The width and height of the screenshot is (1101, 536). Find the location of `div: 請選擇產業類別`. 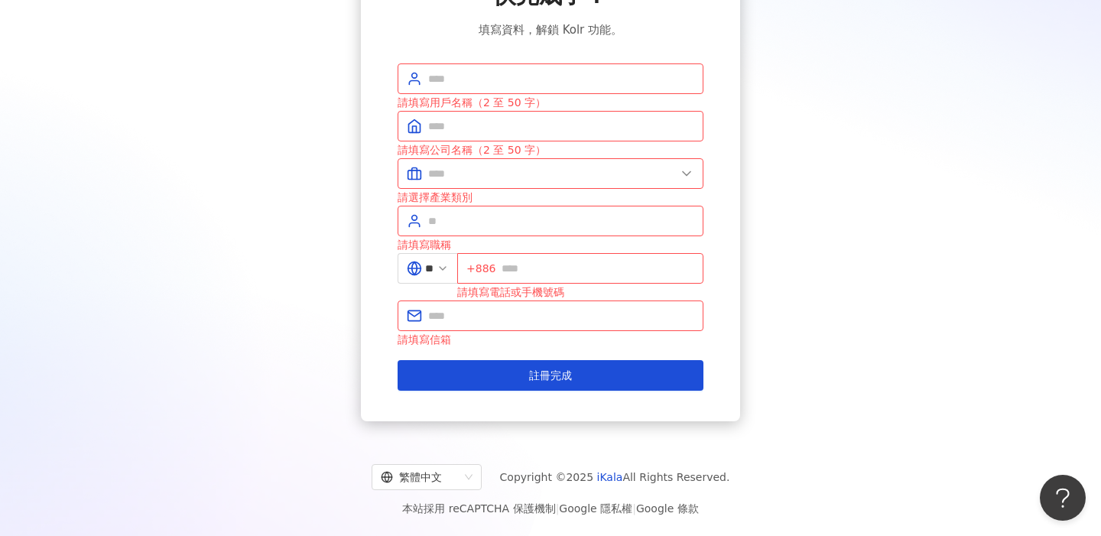

div: 請選擇產業類別 is located at coordinates (551, 197).